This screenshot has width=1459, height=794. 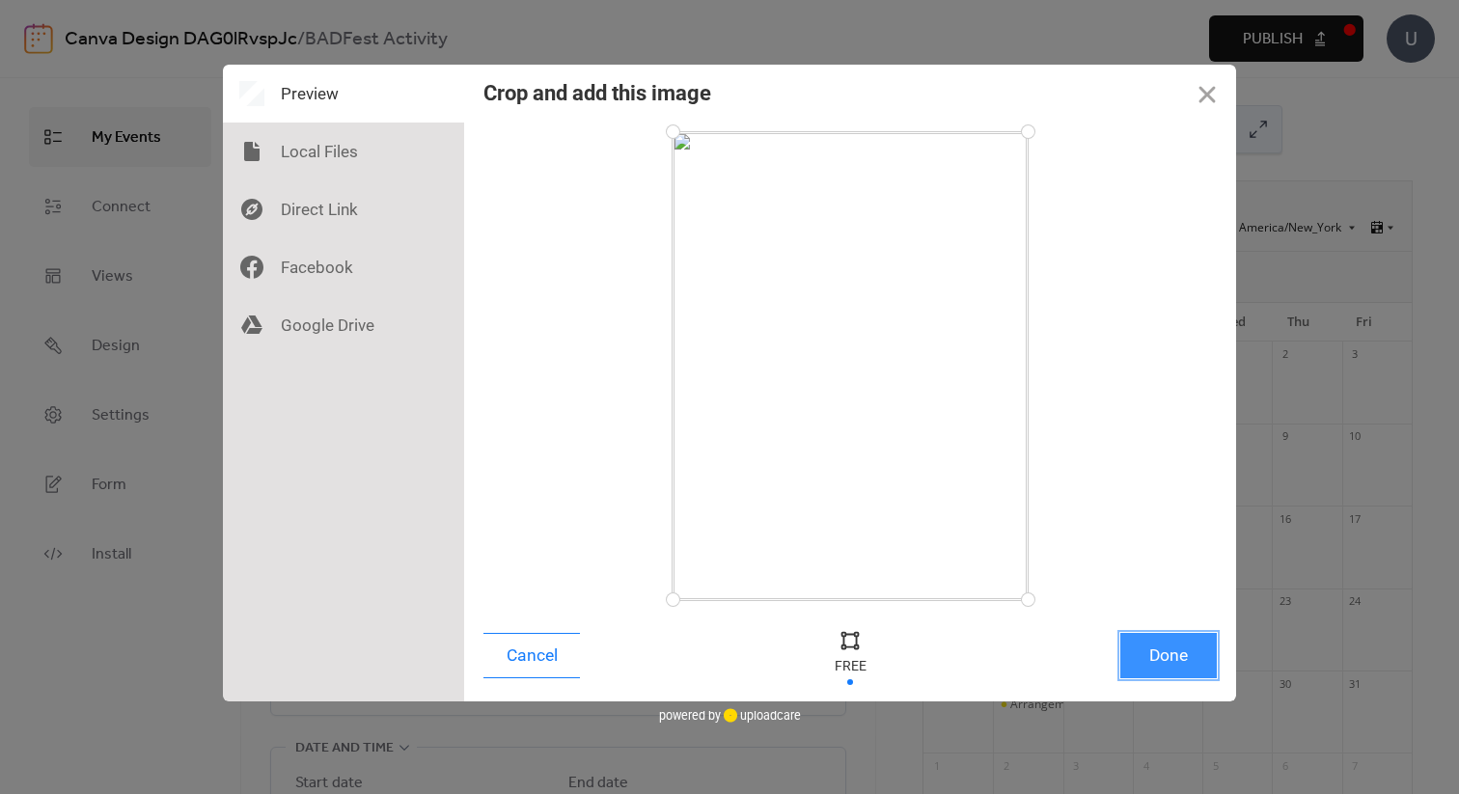 What do you see at coordinates (343, 151) in the screenshot?
I see `div: Local Files` at bounding box center [343, 151].